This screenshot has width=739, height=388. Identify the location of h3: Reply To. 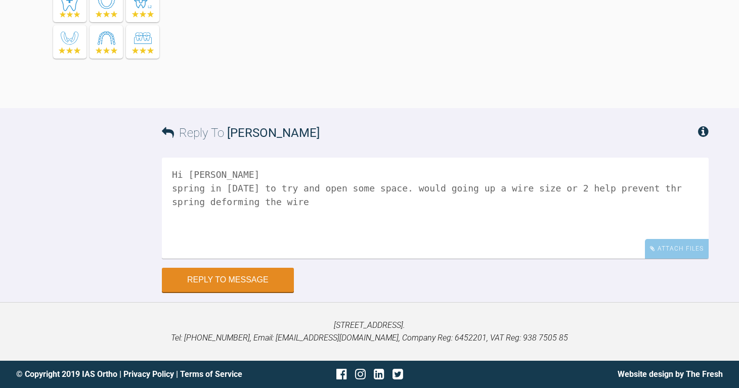
(241, 133).